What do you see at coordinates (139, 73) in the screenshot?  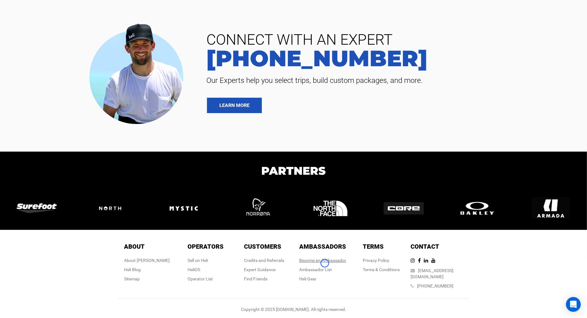 I see `img: contact our team` at bounding box center [139, 73].